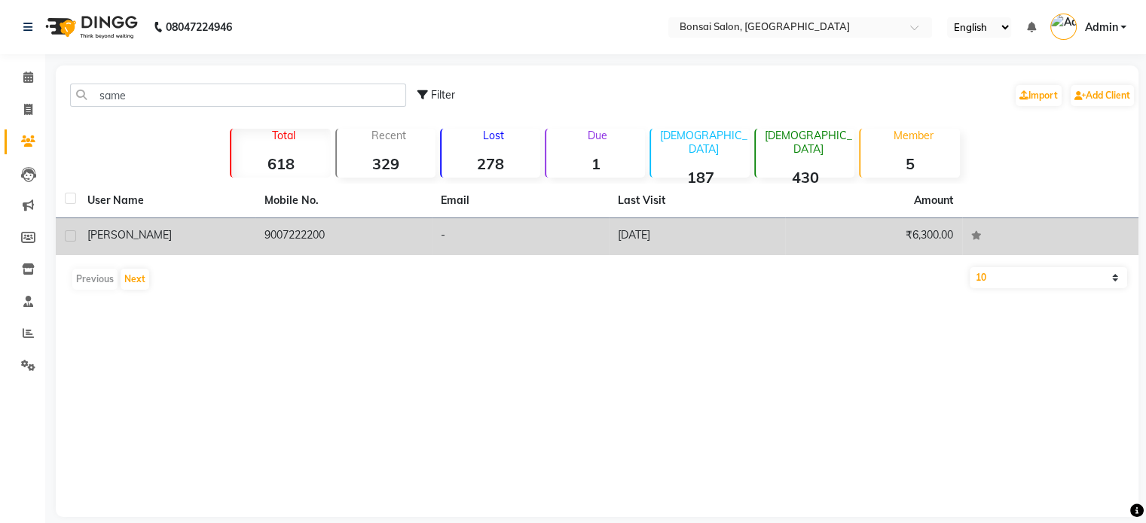 The image size is (1146, 523). I want to click on p: Member, so click(912, 136).